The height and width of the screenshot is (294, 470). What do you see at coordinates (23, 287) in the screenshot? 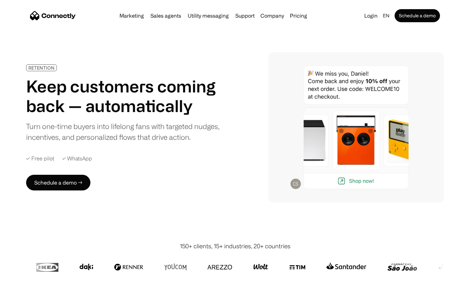
I see `aside: Language selected: English` at bounding box center [23, 287].